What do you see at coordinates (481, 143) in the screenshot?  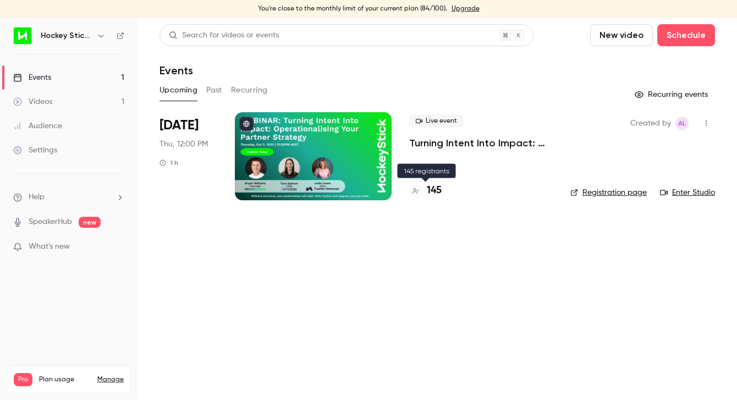 I see `p: Turning Intent Into Impact: Operationalising Your Partner Strategy` at bounding box center [481, 143].